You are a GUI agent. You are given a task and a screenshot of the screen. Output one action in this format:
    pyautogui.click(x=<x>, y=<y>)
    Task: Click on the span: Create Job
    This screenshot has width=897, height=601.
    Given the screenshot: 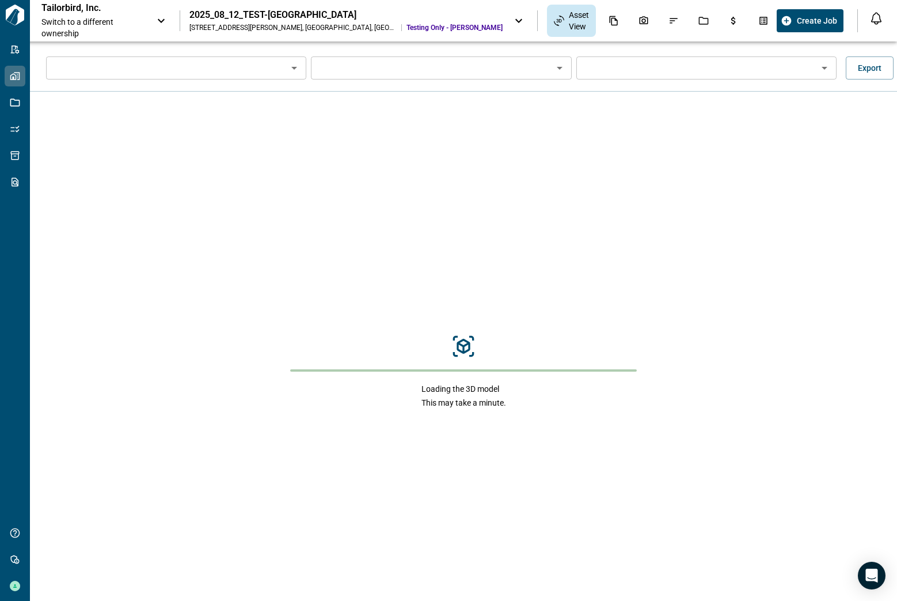 What is the action you would take?
    pyautogui.click(x=817, y=21)
    